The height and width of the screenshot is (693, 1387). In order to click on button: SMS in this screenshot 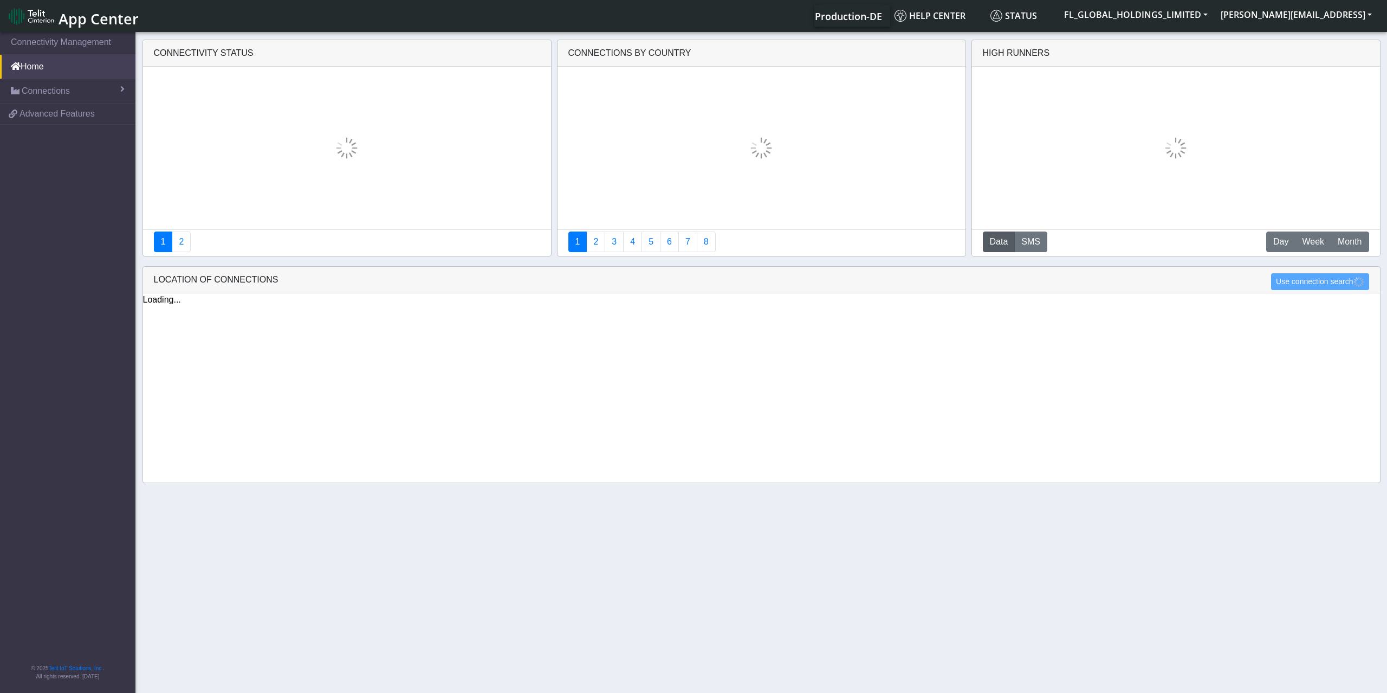, I will do `click(1031, 242)`.